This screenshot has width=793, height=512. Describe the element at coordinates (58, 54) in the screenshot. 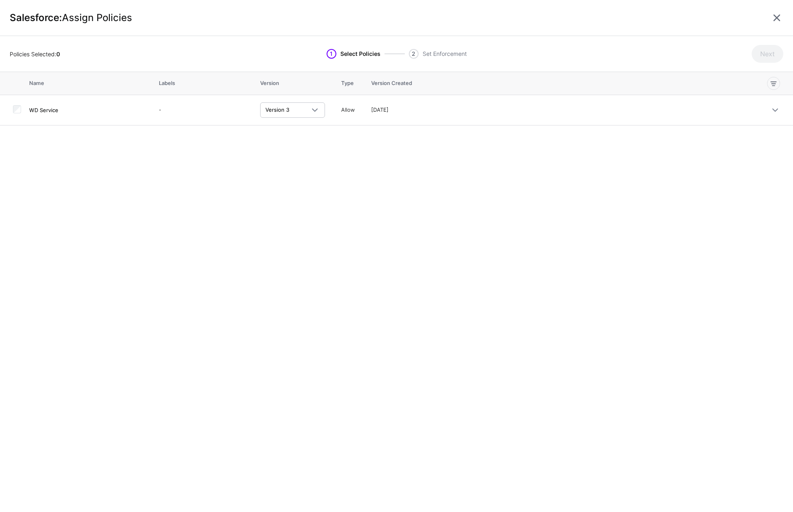

I see `strong: 0` at that location.